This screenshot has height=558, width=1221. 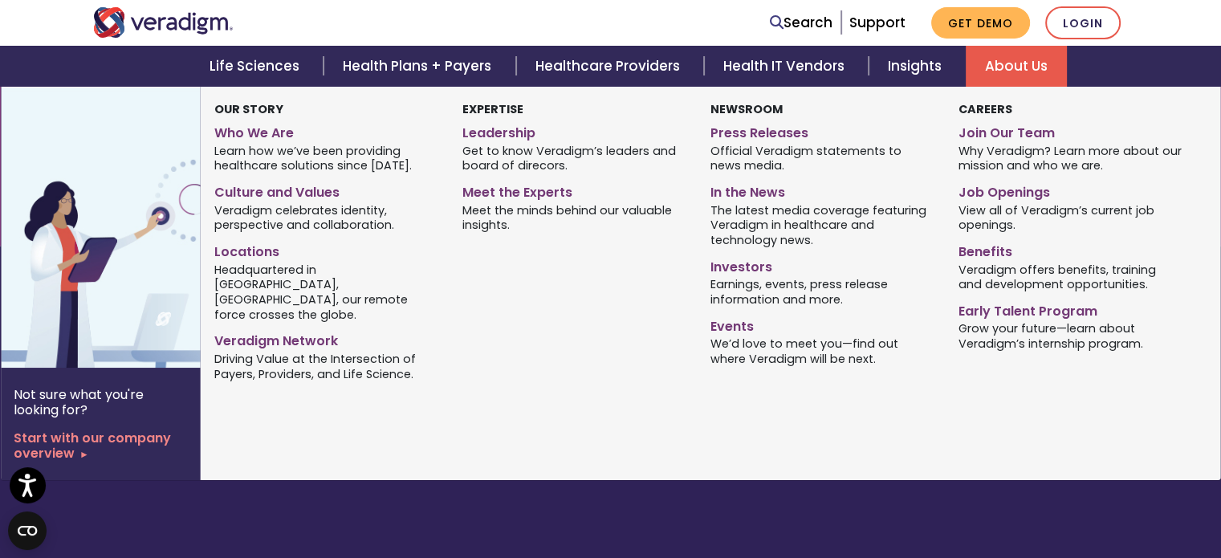 I want to click on a: Veradigm logo, so click(x=163, y=22).